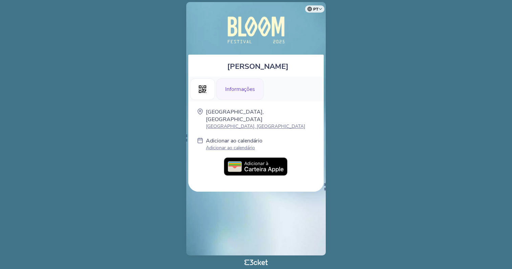 The image size is (512, 269). Describe the element at coordinates (256, 30) in the screenshot. I see `img: Bloom Festival 2025` at that location.